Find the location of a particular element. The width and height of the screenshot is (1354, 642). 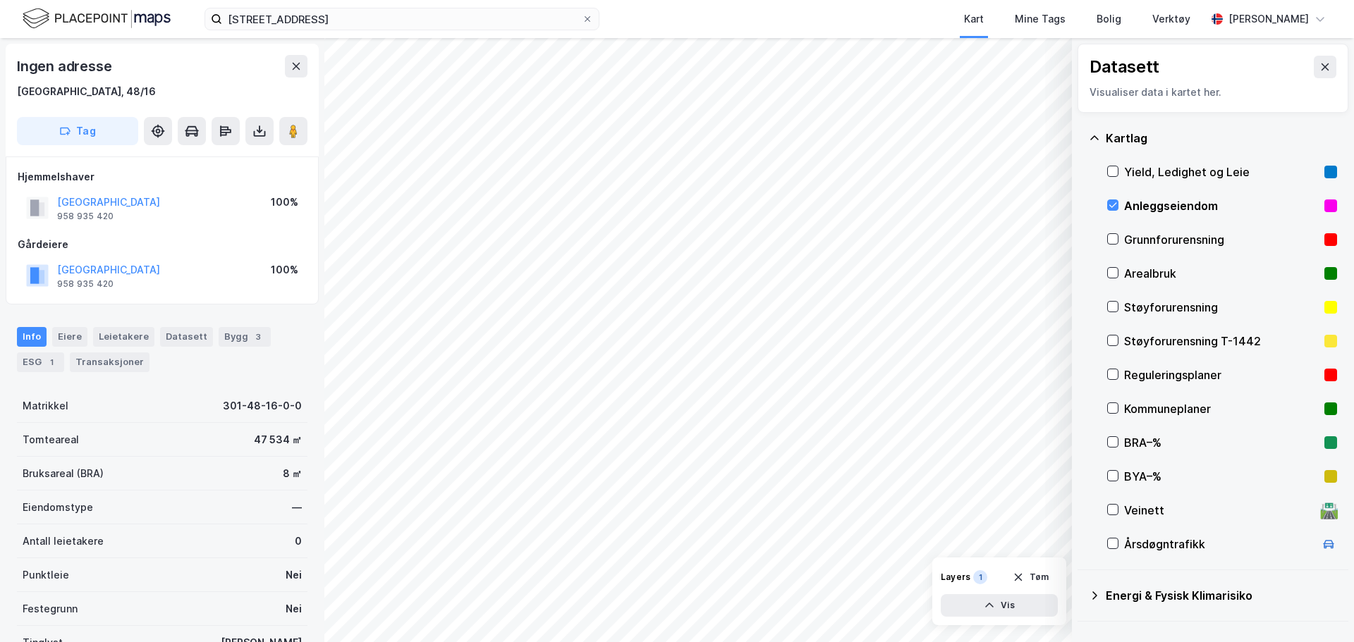

div: Eiendomstype is located at coordinates (58, 508).